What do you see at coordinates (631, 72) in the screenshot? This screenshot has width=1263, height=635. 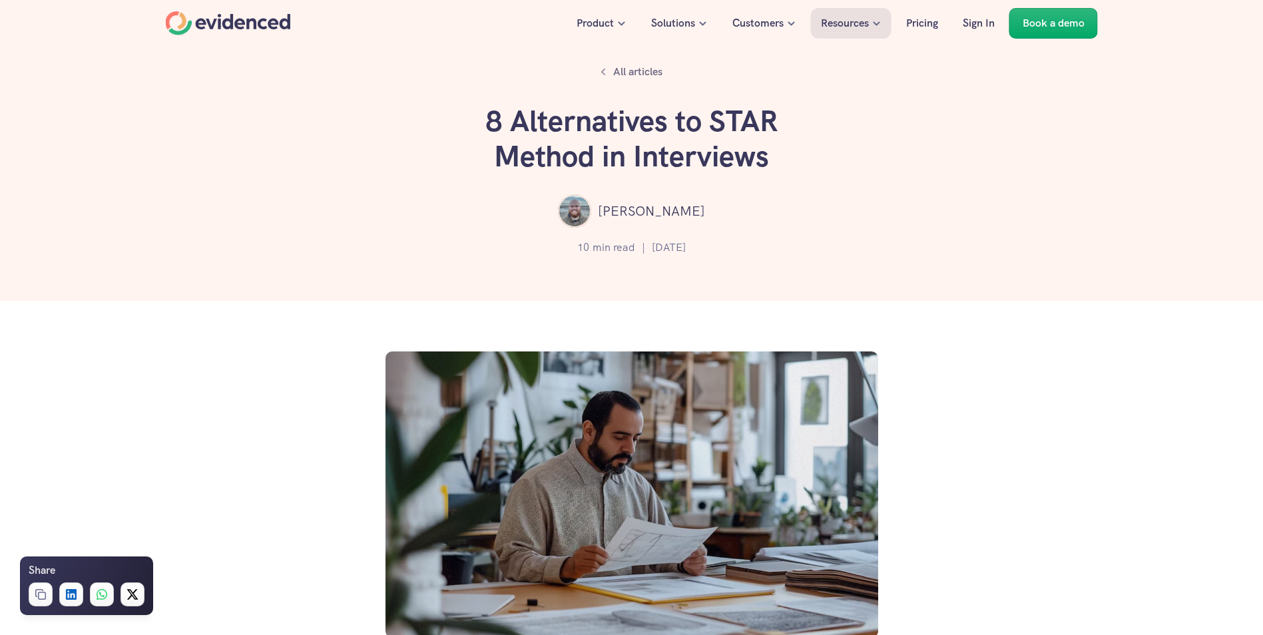 I see `a: All articles` at bounding box center [631, 72].